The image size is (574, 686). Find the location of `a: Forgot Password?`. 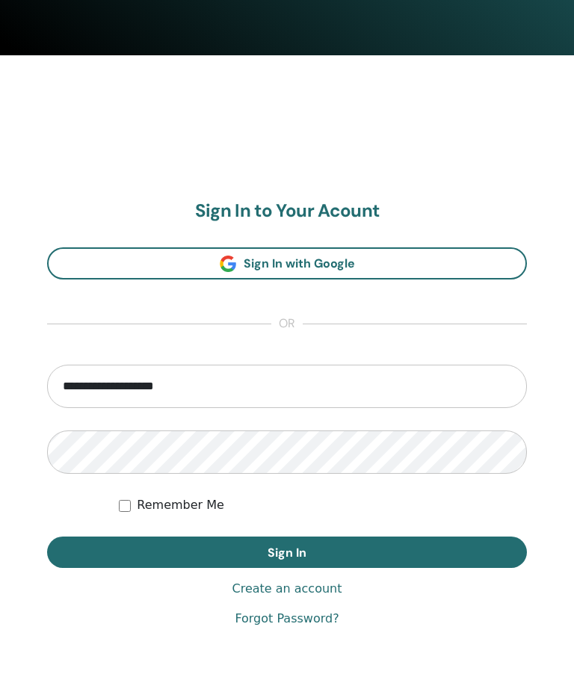

a: Forgot Password? is located at coordinates (286, 619).